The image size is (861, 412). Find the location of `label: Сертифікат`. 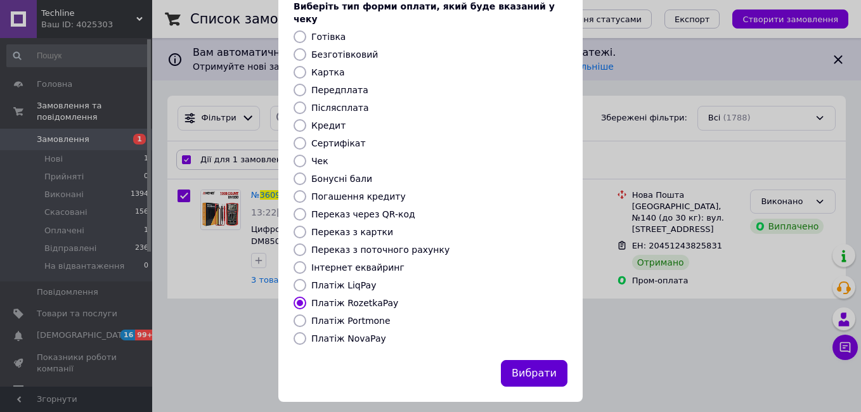

label: Сертифікат is located at coordinates (339, 143).